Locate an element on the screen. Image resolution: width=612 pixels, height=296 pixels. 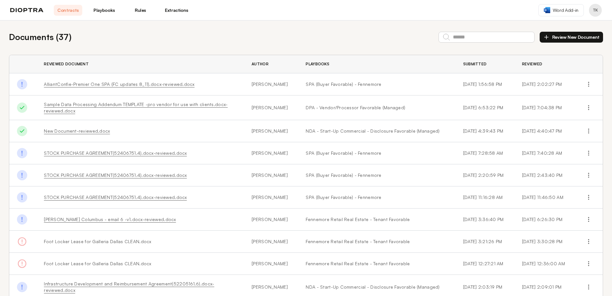
a: Contracts is located at coordinates (68, 10).